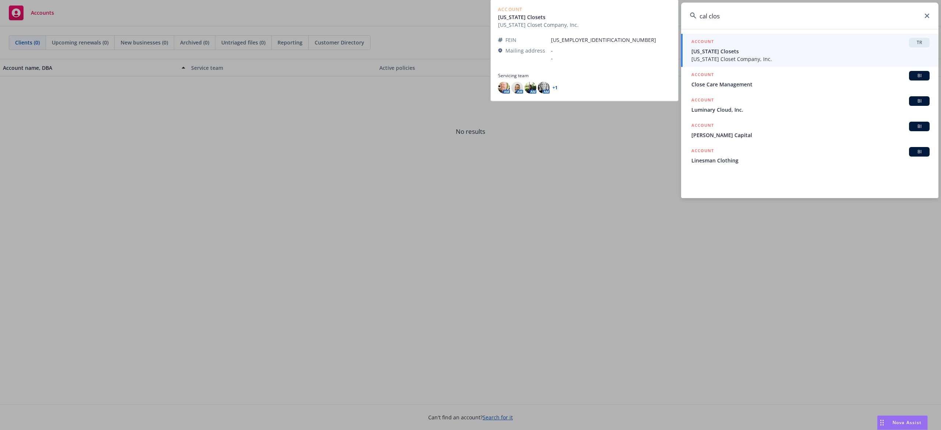 The height and width of the screenshot is (430, 941). Describe the element at coordinates (882, 423) in the screenshot. I see `div: Drag to move` at that location.